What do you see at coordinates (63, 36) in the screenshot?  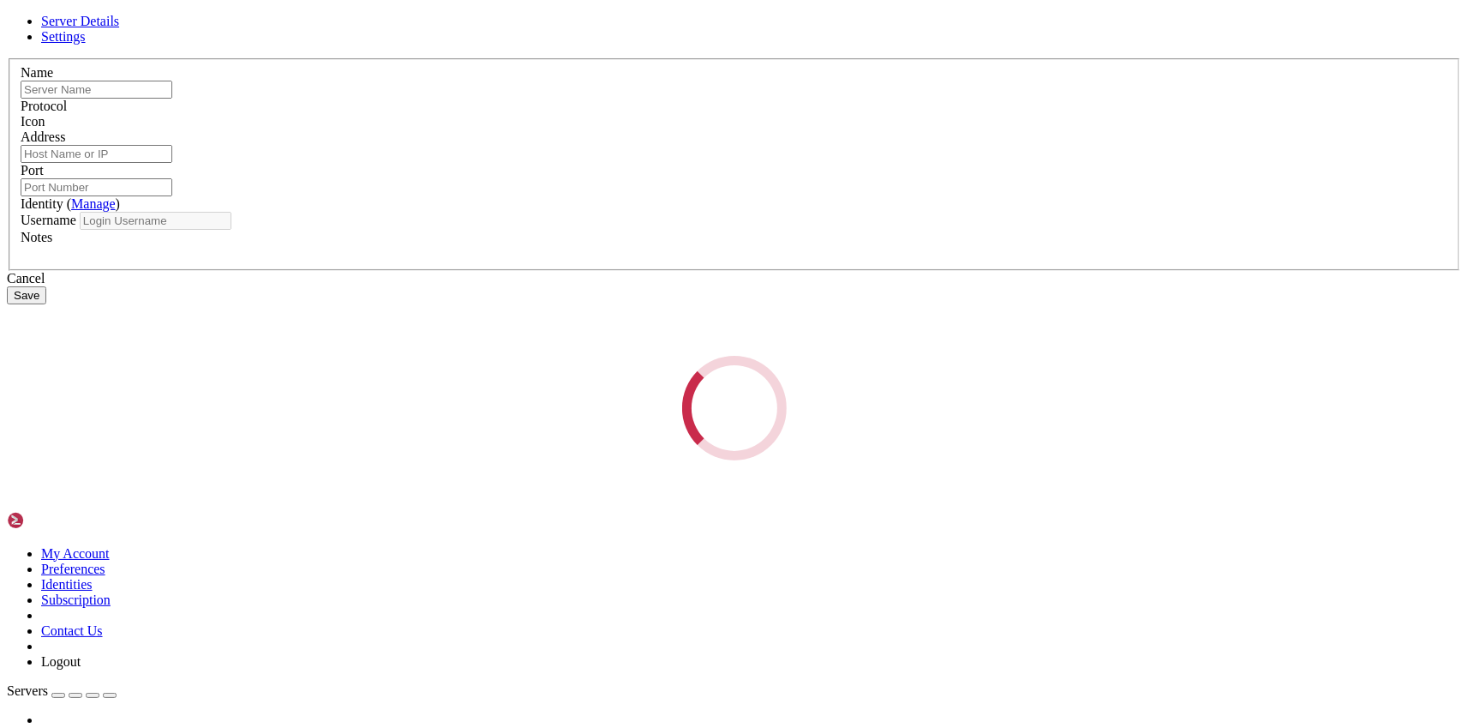 I see `a: Settings` at bounding box center [63, 36].